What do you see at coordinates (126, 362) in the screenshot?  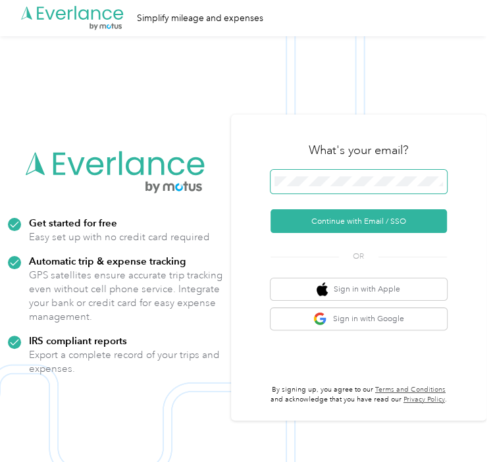 I see `p: Export a complete record of your trips and expenses.` at bounding box center [126, 362].